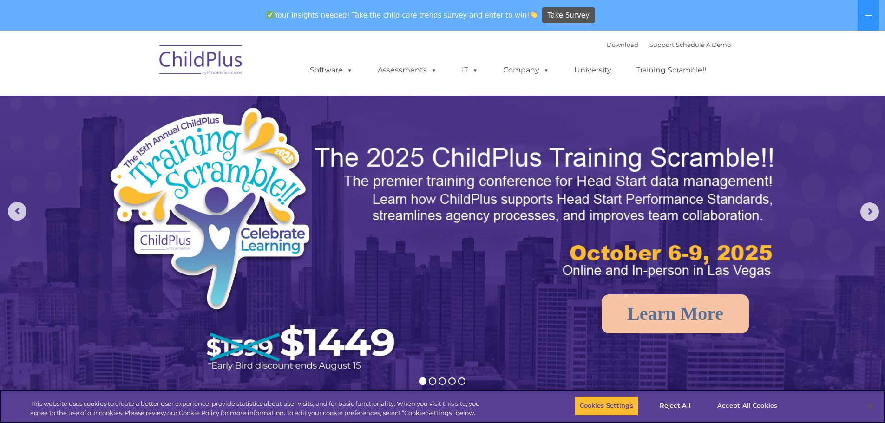 Image resolution: width=885 pixels, height=423 pixels. What do you see at coordinates (470, 70) in the screenshot?
I see `a: IT` at bounding box center [470, 70].